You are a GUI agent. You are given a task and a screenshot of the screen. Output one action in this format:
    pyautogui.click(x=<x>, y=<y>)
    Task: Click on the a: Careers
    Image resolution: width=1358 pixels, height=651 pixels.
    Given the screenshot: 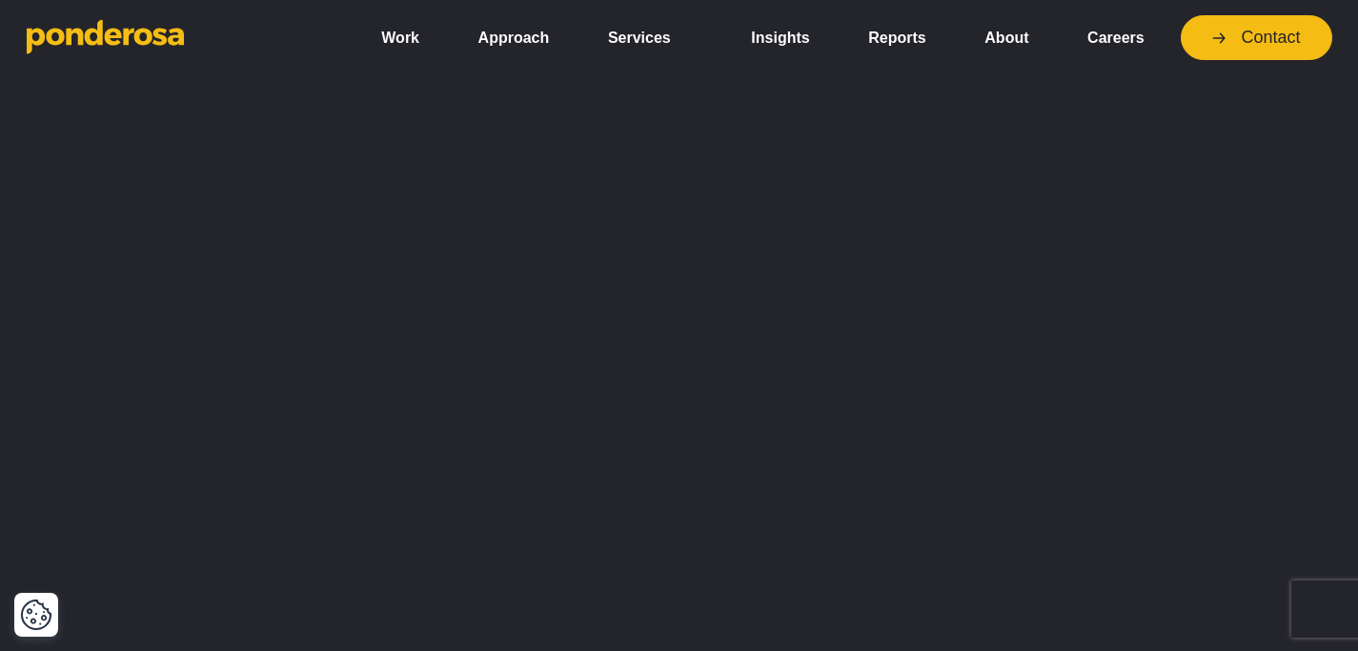 What is the action you would take?
    pyautogui.click(x=1115, y=38)
    